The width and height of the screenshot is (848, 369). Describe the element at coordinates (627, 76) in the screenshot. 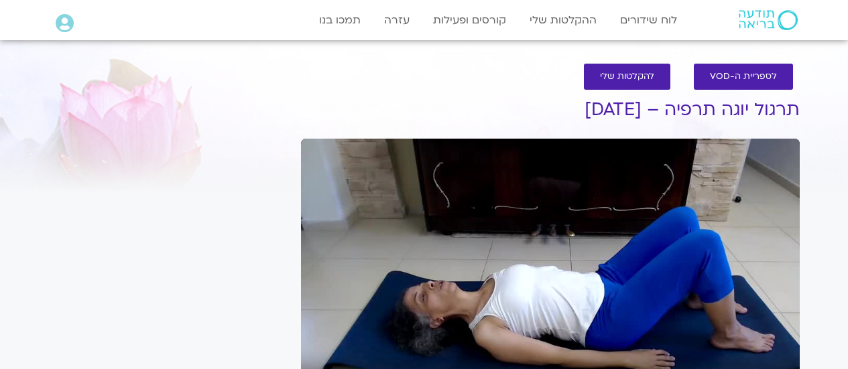

I see `span: להקלטות שלי` at that location.